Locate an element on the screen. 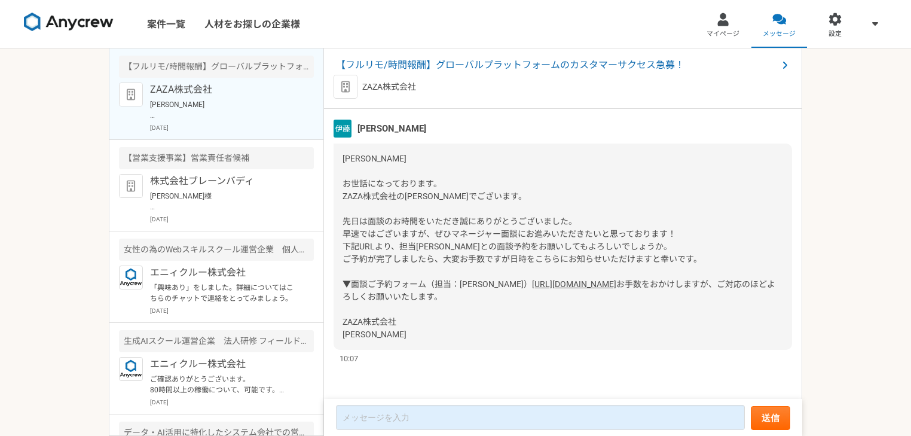 Image resolution: width=911 pixels, height=436 pixels. img: 8DqYSo04kwAAAAASUVORK5CYII= is located at coordinates (69, 22).